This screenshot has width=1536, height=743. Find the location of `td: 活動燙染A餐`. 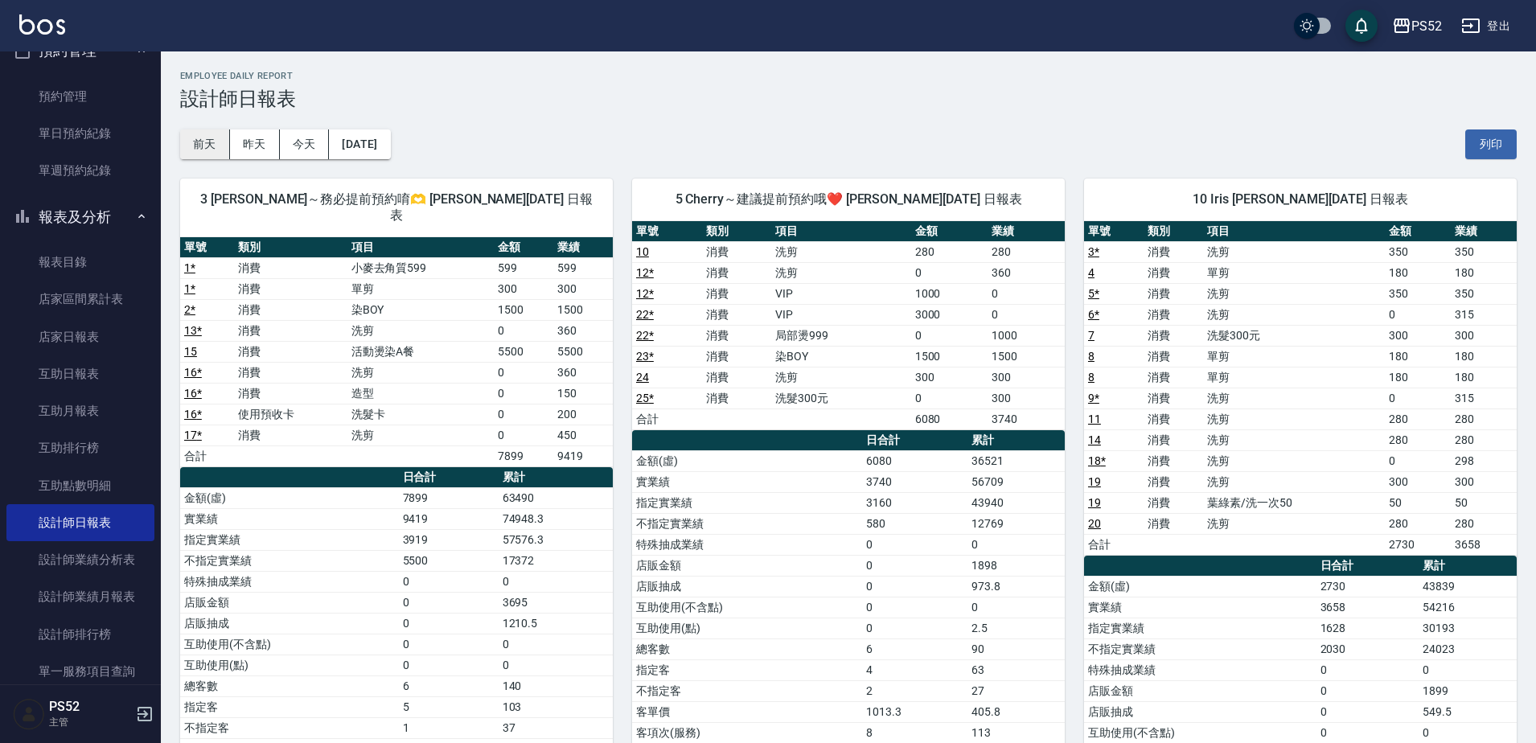

td: 活動燙染A餐 is located at coordinates (421, 351).